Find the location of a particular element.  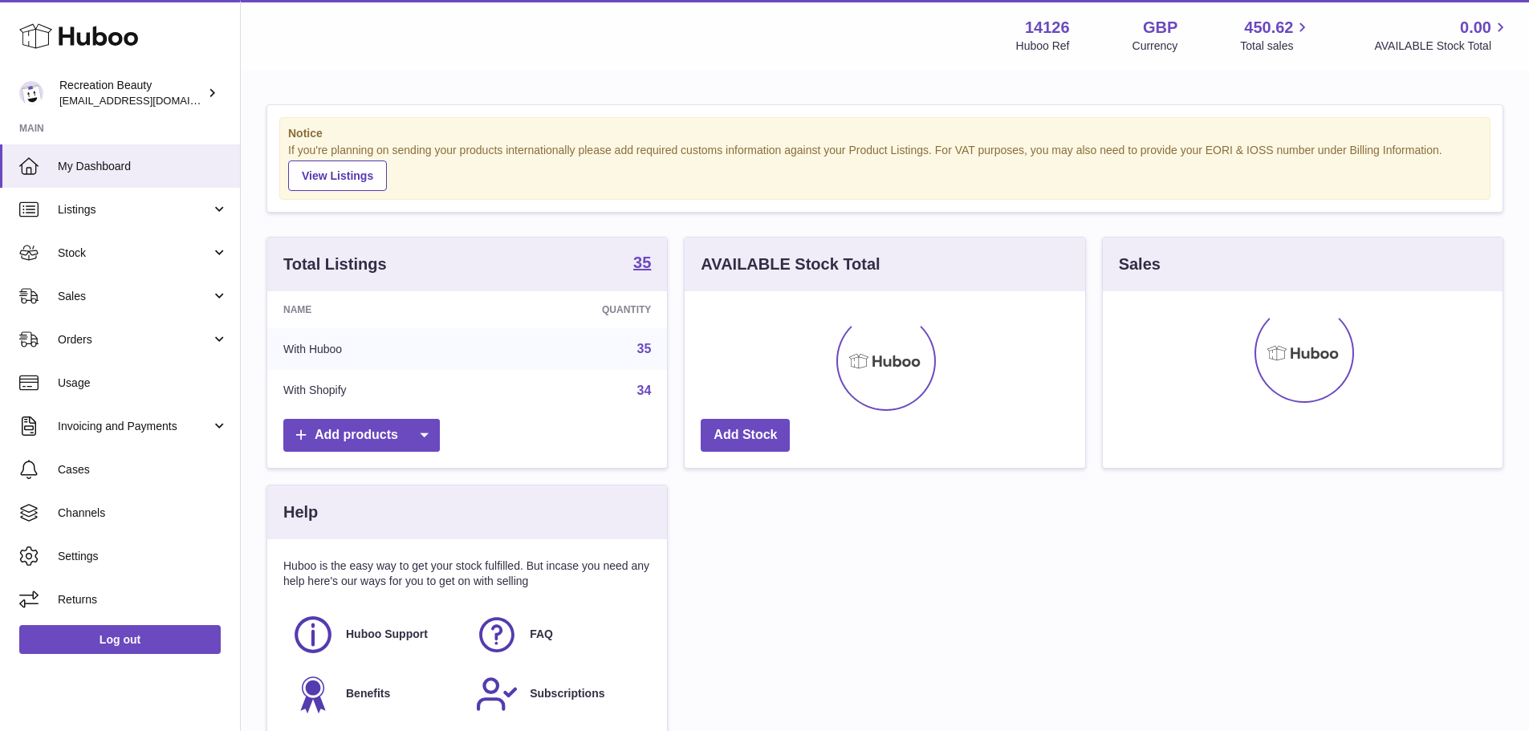

h3: AVAILABLE Stock Total is located at coordinates (790, 264).